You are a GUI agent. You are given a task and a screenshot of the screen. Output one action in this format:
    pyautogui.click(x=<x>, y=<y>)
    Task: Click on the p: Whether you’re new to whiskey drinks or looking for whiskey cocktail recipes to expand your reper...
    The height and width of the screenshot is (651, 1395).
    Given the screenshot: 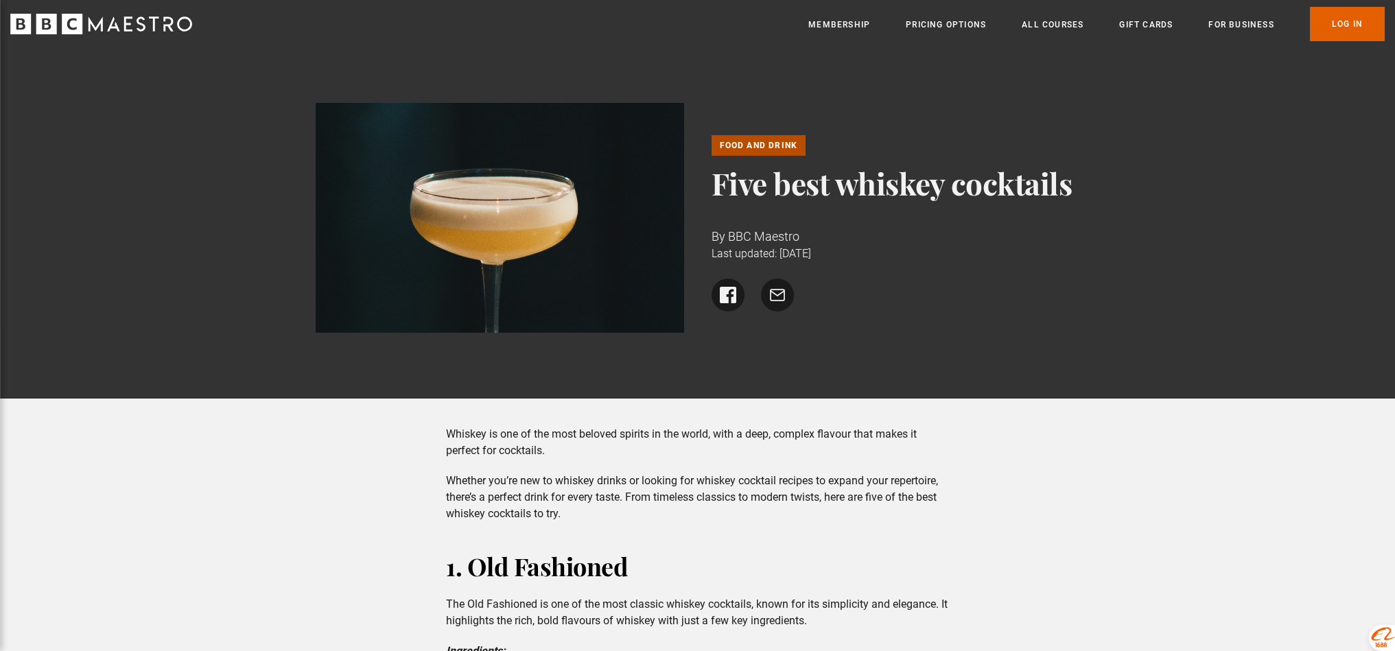 What is the action you would take?
    pyautogui.click(x=697, y=498)
    